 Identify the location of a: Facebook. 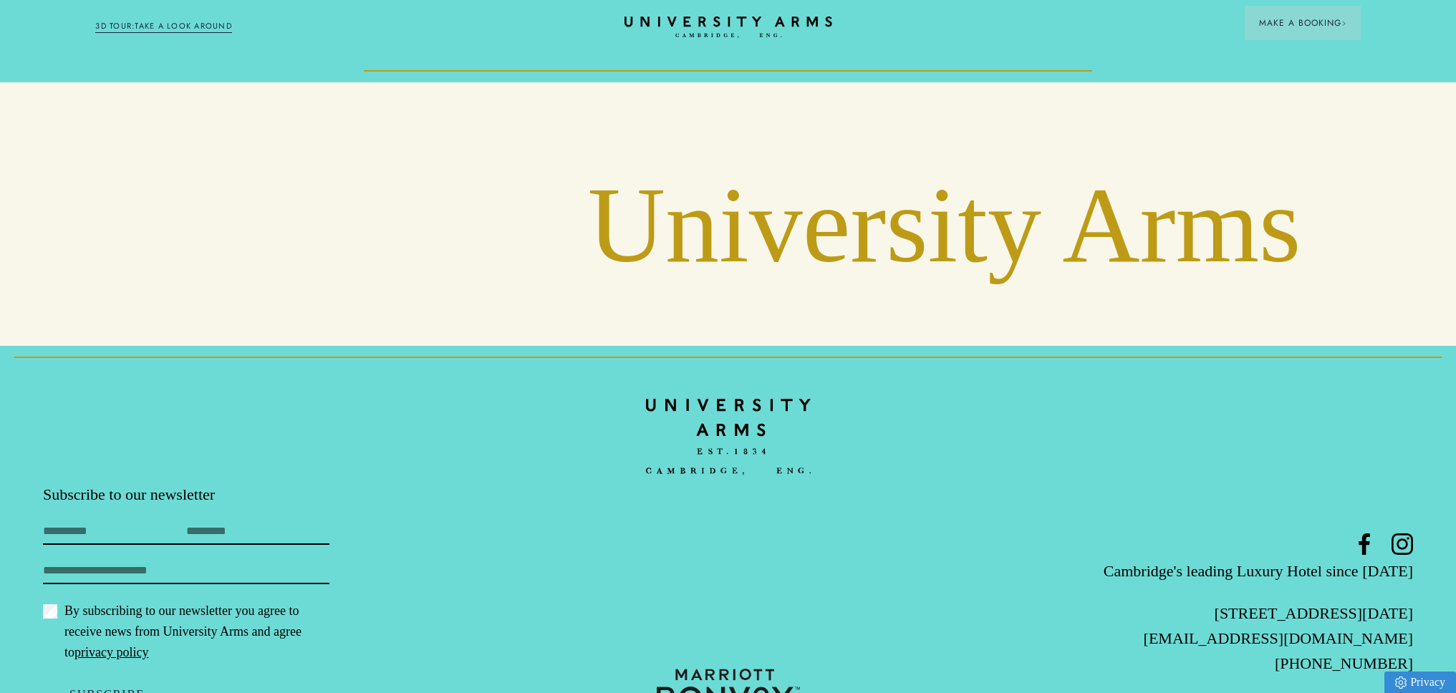
(1364, 544).